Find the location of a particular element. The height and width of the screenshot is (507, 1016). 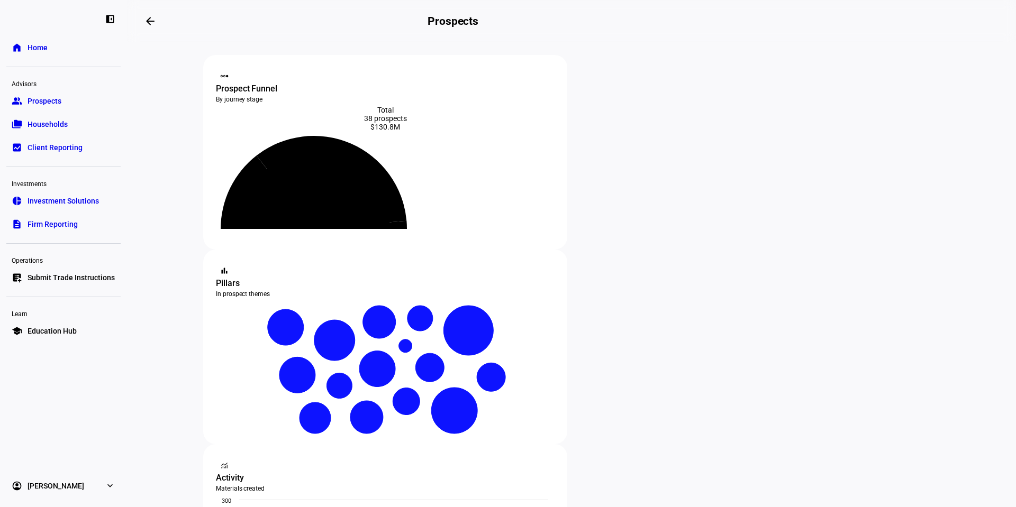

div: Investments is located at coordinates (63, 183).